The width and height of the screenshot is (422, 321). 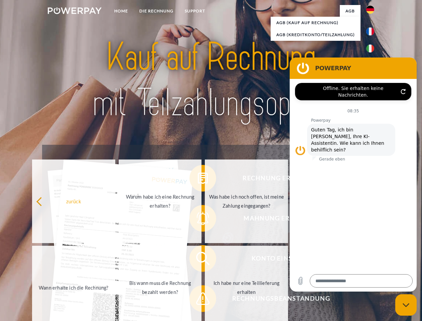 I want to click on img: title-powerpay_de.svg, so click(x=211, y=80).